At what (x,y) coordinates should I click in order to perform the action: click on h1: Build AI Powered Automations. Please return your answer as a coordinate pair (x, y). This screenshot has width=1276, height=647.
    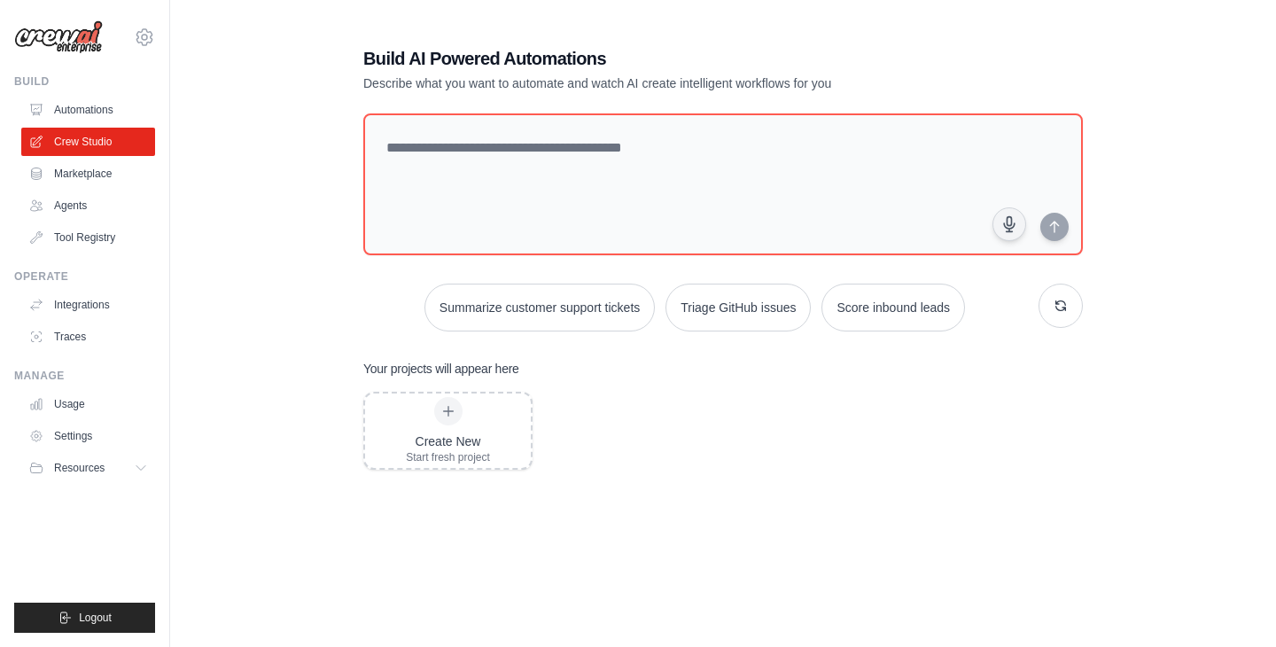
    Looking at the image, I should click on (661, 58).